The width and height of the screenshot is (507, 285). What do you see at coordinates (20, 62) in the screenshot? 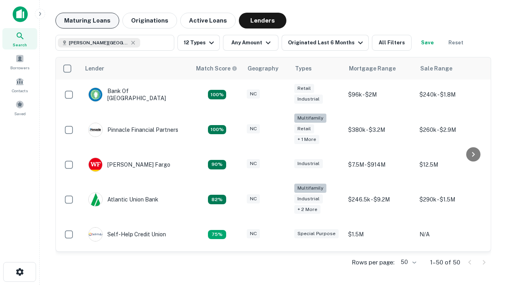
I see `div: Borrowers` at bounding box center [20, 62].